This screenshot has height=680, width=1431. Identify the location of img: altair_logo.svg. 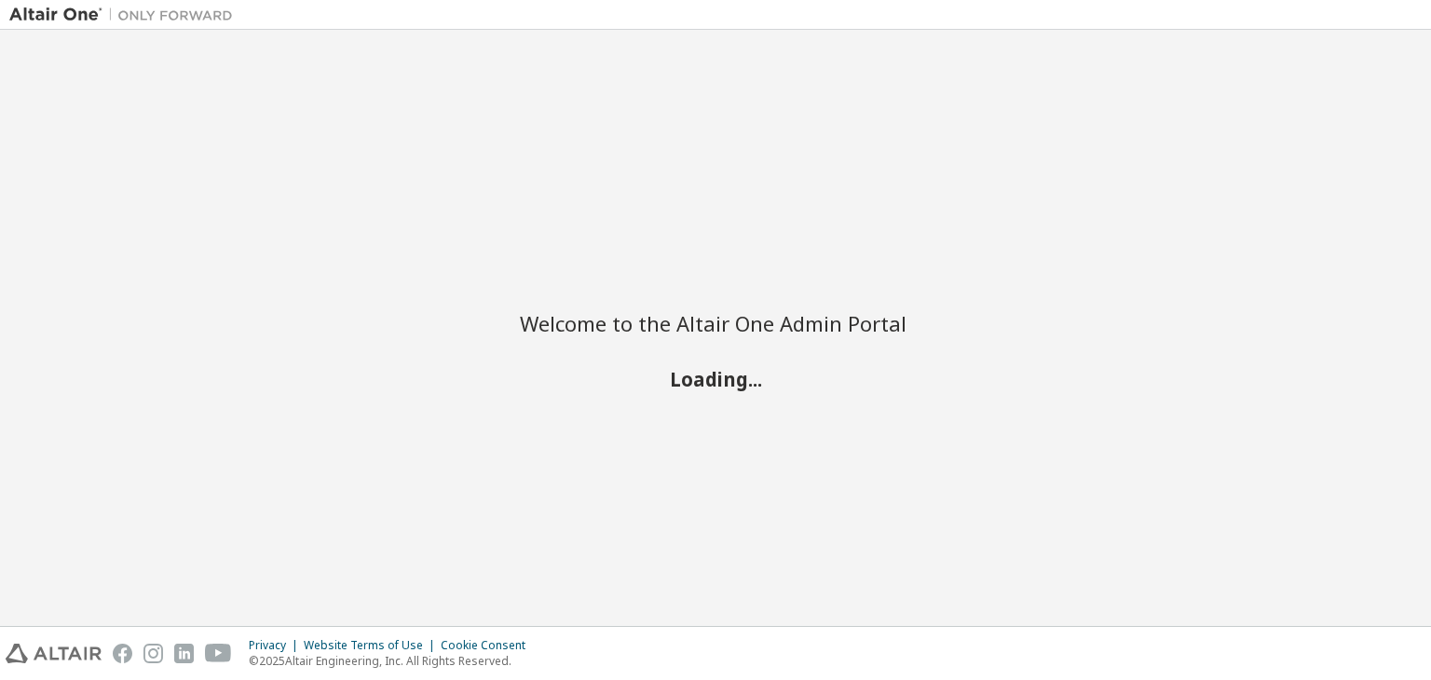
(53, 653).